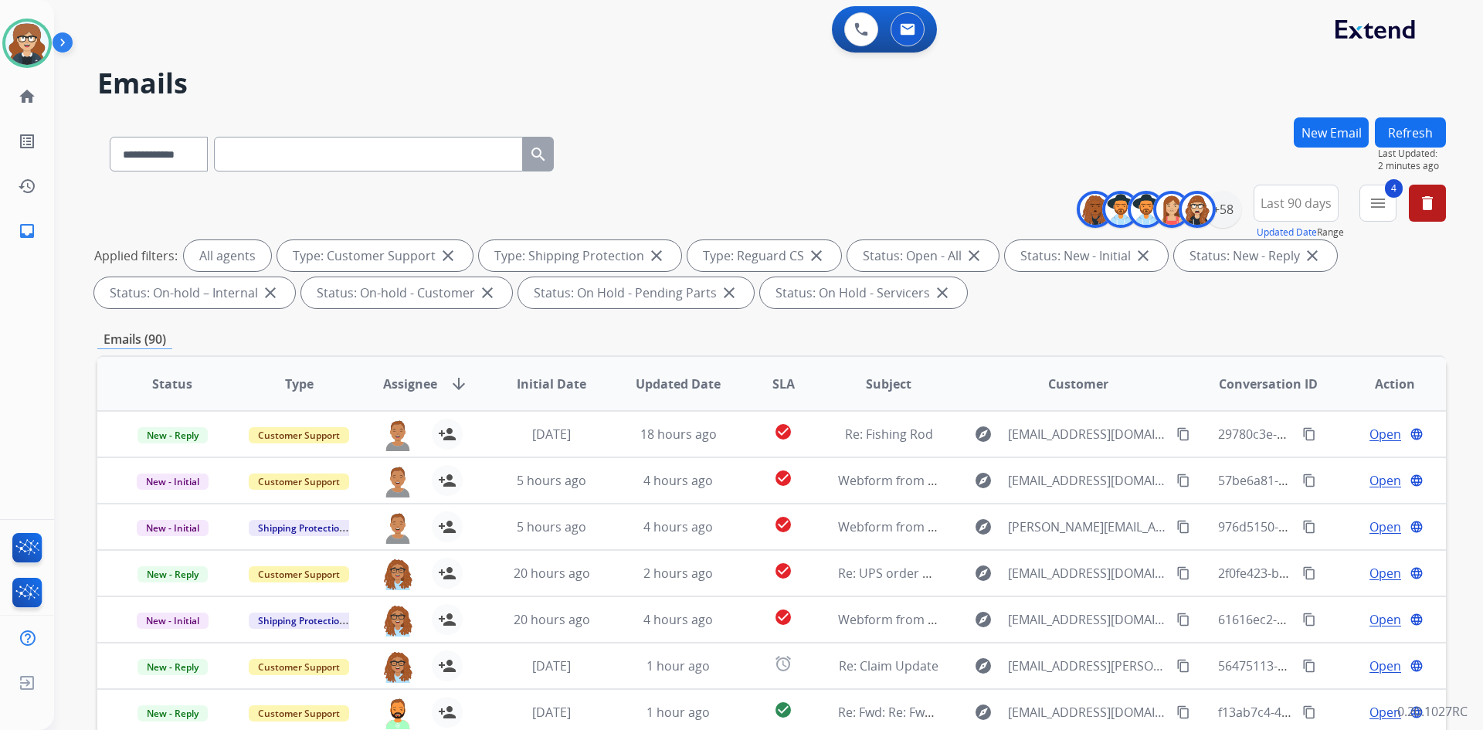 This screenshot has width=1483, height=730. Describe the element at coordinates (1334, 573) in the screenshot. I see `span: 2f0fe423-b077-4724-98a4-65114cc1d7a6` at that location.